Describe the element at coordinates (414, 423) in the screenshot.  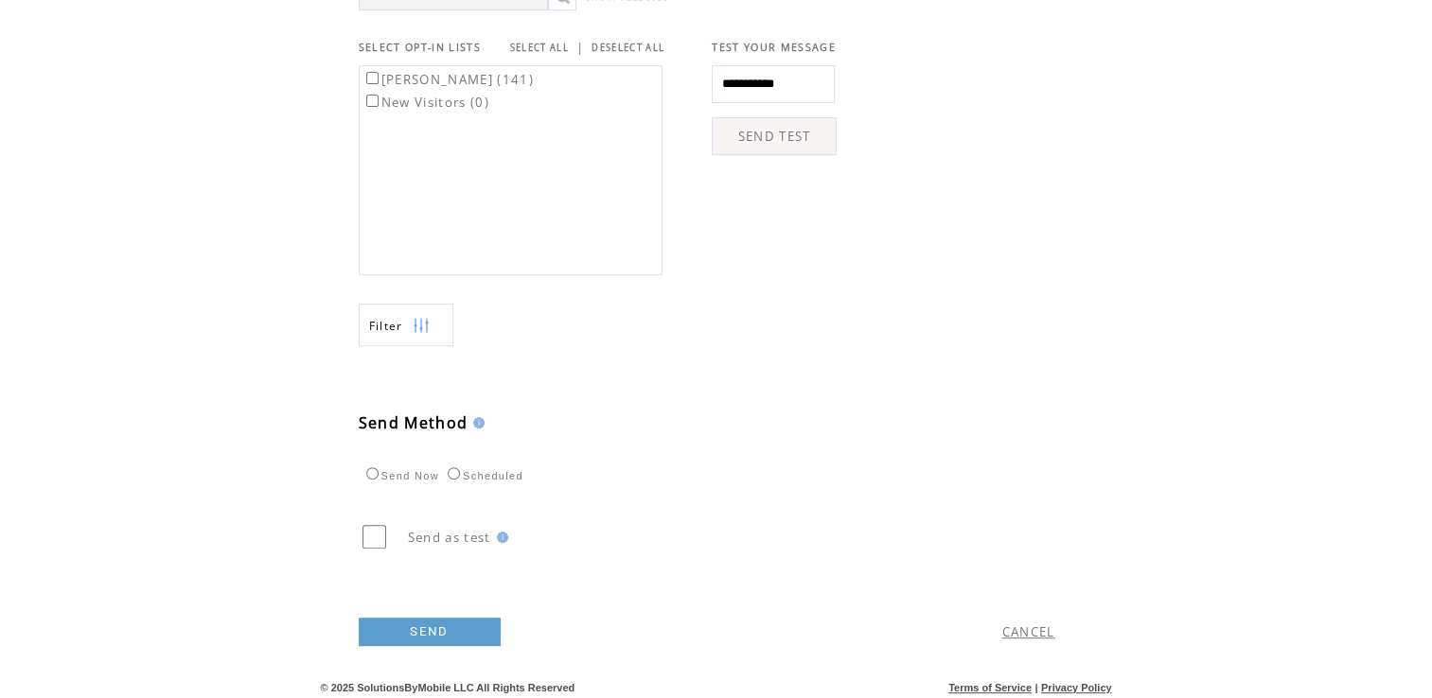
I see `span: Send Method` at that location.